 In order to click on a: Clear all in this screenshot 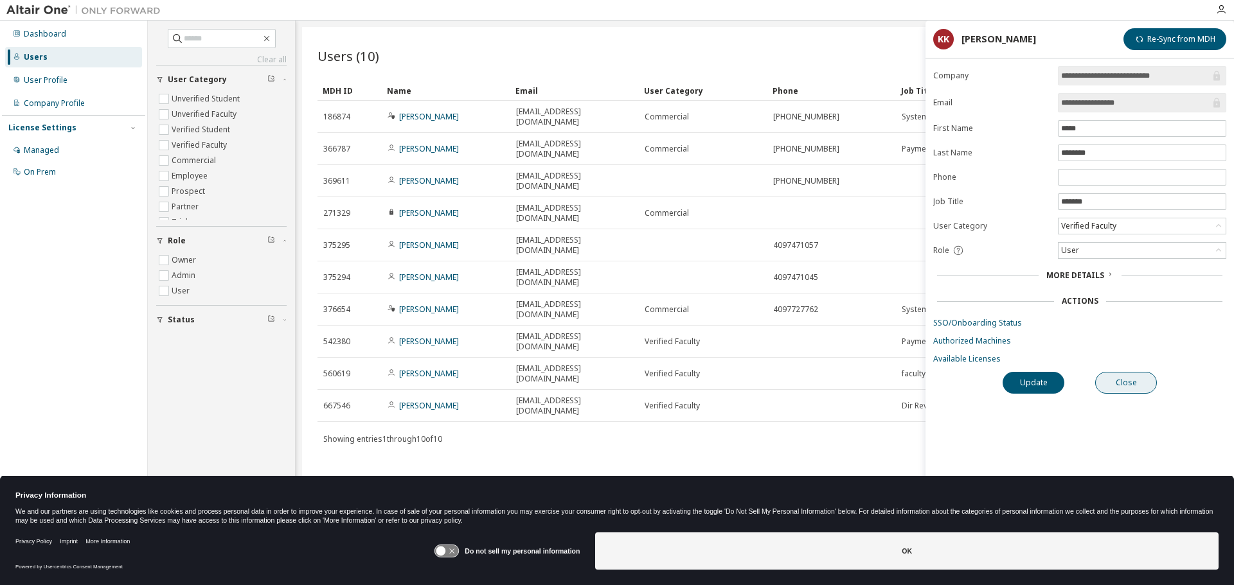, I will do `click(221, 60)`.